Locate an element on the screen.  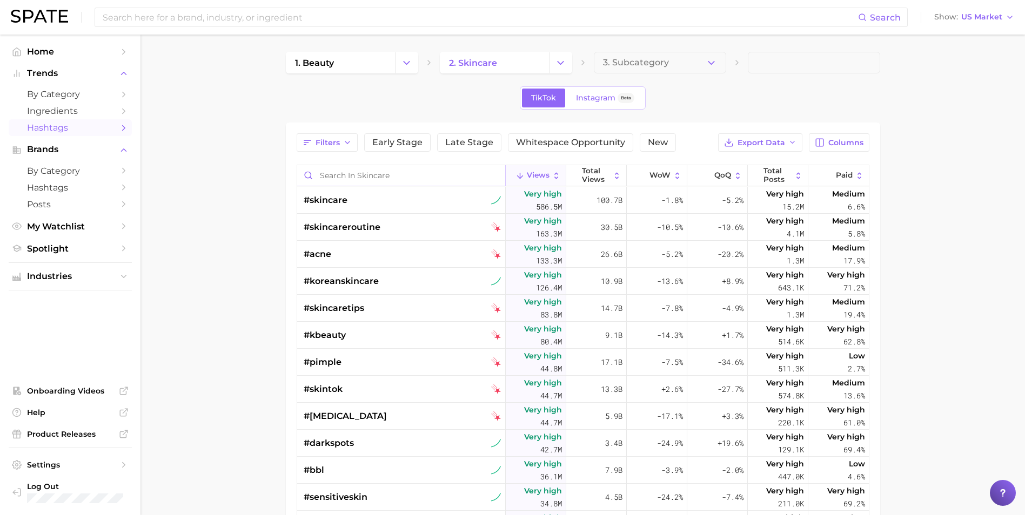
span: 69.4% is located at coordinates (854, 450).